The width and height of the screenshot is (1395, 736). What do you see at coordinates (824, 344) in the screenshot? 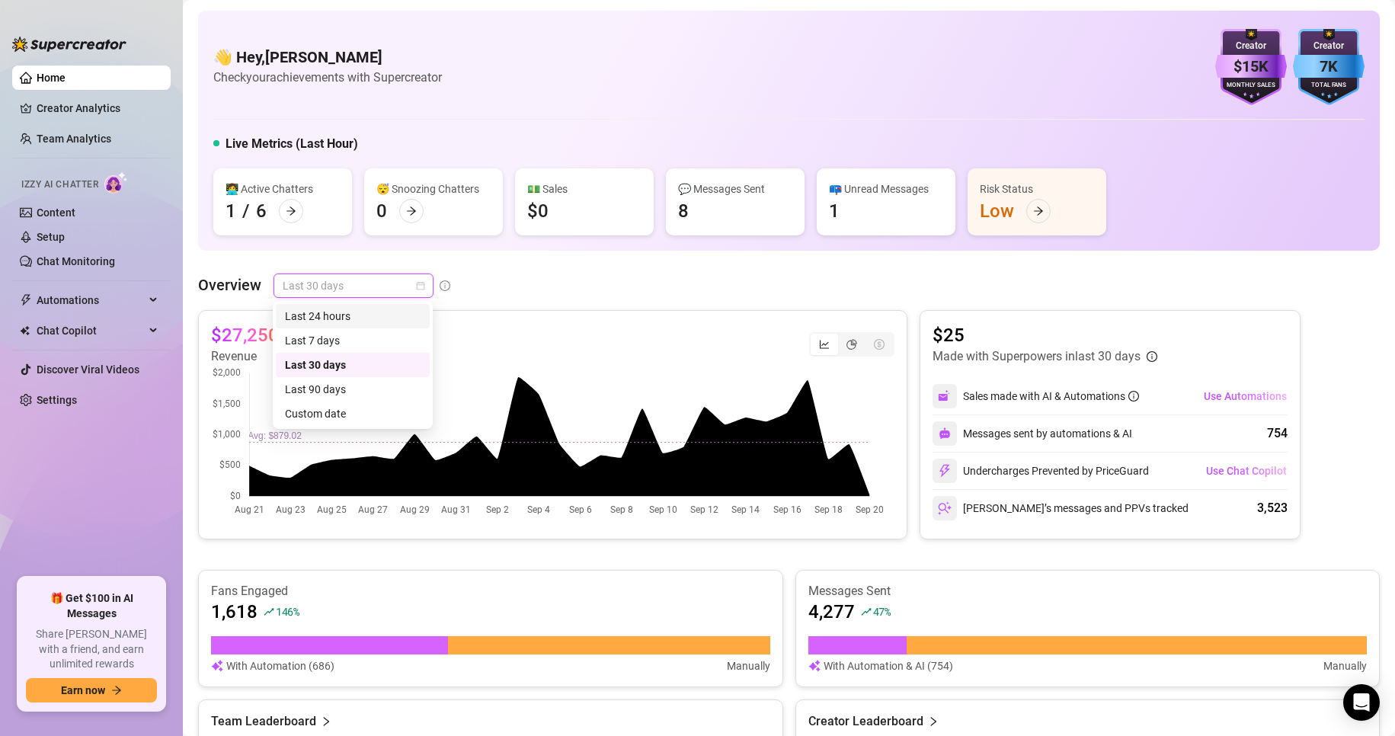
I see `span: line-chart` at bounding box center [824, 344].